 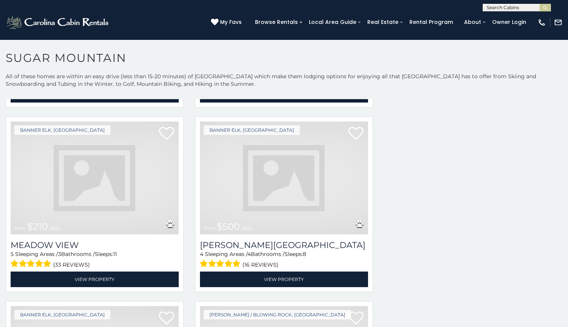 What do you see at coordinates (12, 254) in the screenshot?
I see `span: 5` at bounding box center [12, 254].